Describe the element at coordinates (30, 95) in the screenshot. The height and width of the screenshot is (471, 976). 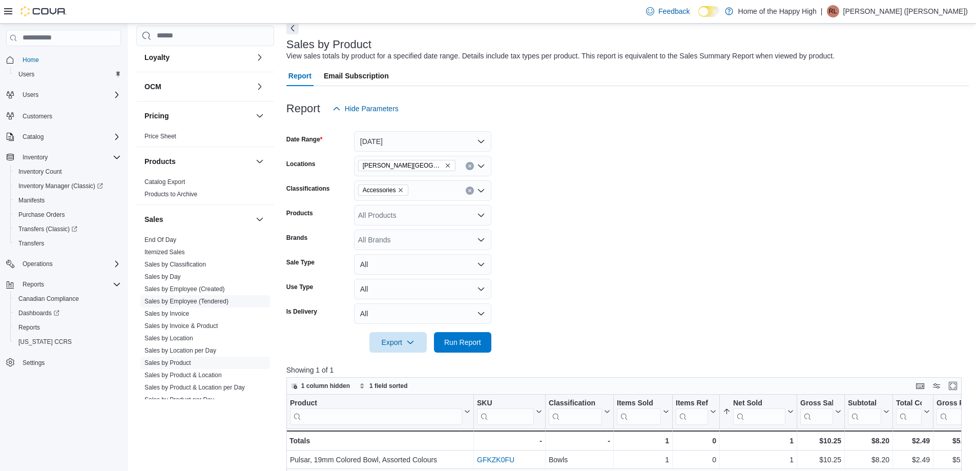
I see `button: Users` at that location.